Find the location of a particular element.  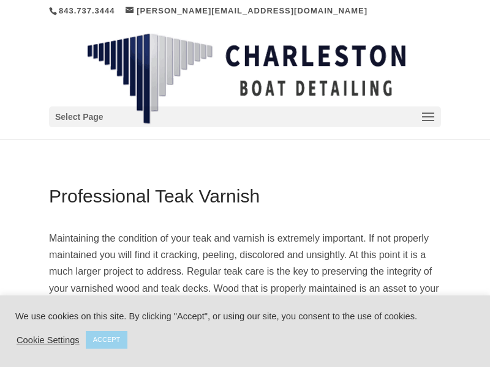

img: Charleston Boat Detailing is located at coordinates (246, 79).